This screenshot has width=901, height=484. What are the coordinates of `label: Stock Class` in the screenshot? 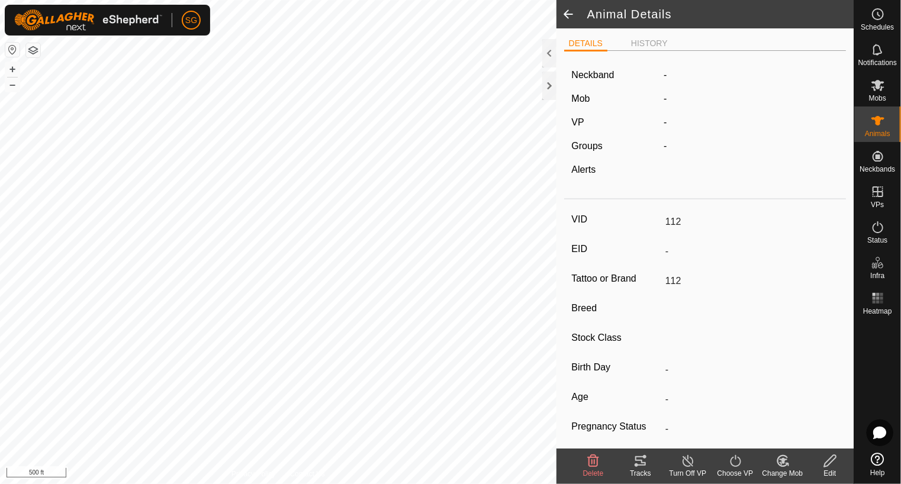 It's located at (616, 338).